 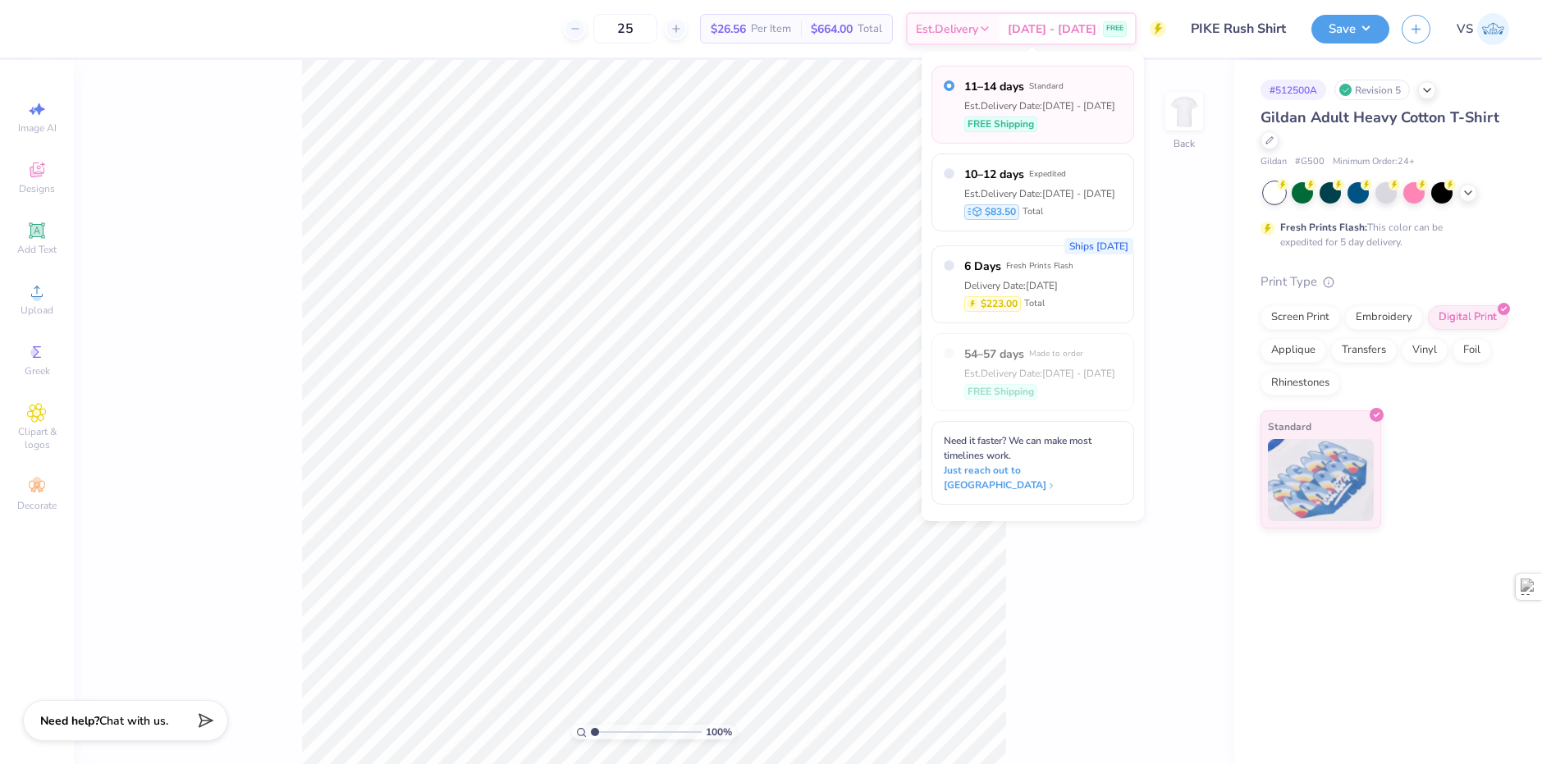 I want to click on span: Decorate, so click(x=37, y=506).